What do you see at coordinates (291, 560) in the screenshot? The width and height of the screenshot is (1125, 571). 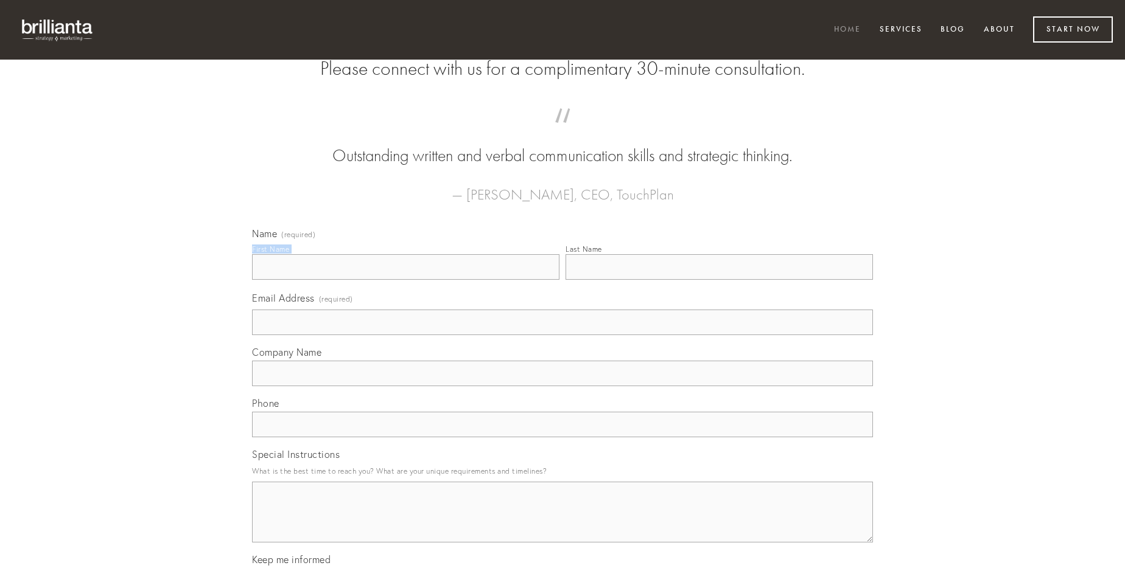 I see `span: Keep me informed` at bounding box center [291, 560].